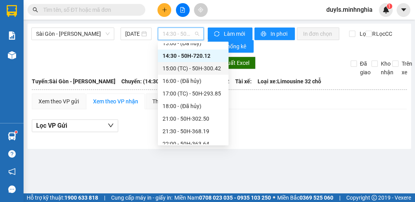 The image size is (415, 202). What do you see at coordinates (264, 34) in the screenshot?
I see `span: printer` at bounding box center [264, 34].